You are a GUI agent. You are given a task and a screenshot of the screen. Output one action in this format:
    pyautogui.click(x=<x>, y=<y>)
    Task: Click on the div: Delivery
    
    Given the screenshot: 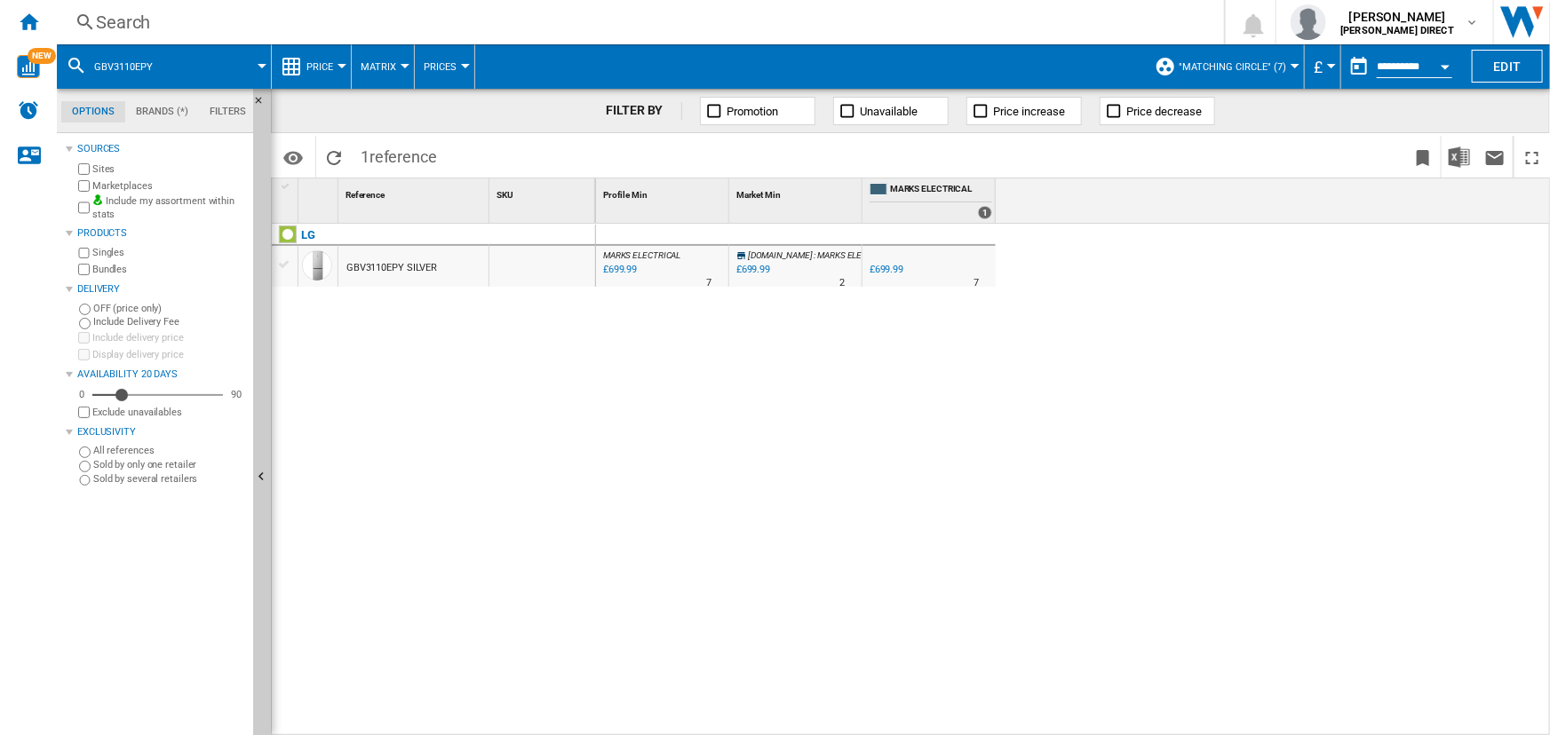 What is the action you would take?
    pyautogui.click(x=162, y=290)
    